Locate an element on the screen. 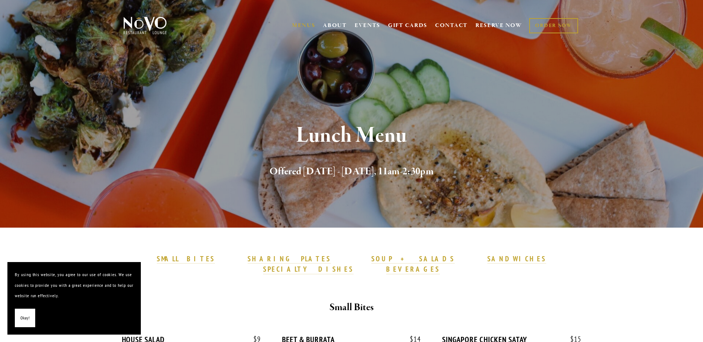 The height and width of the screenshot is (342, 703). span: Okay! is located at coordinates (25, 318).